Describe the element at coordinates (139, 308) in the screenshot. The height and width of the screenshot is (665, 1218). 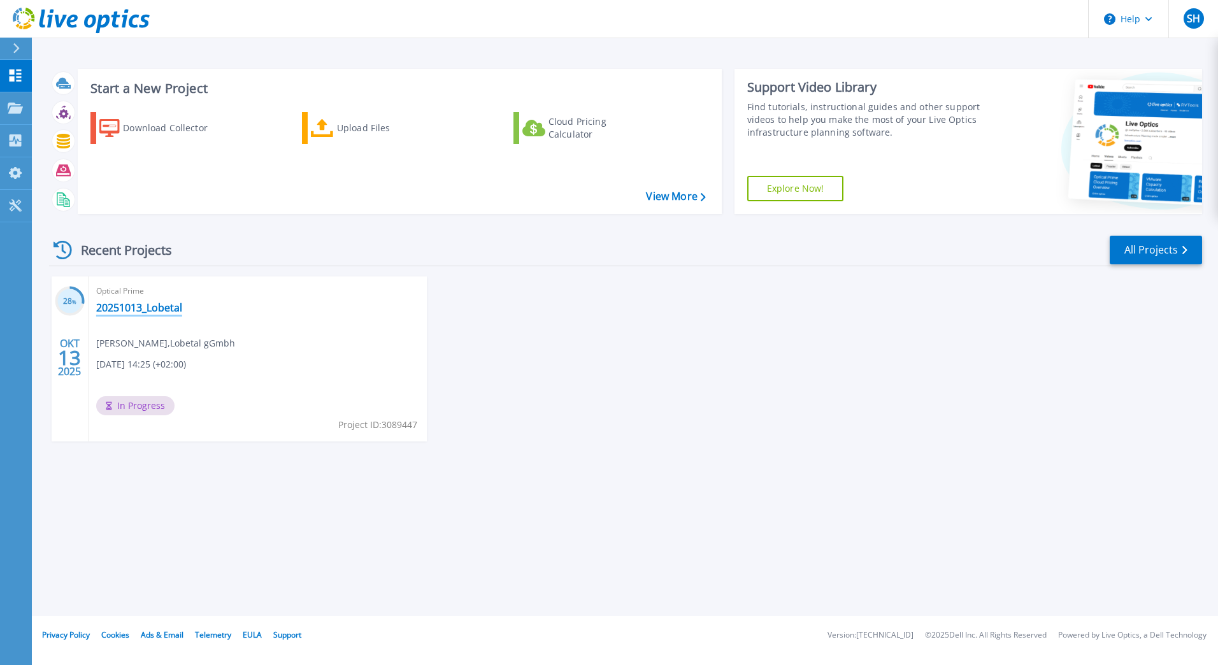
I see `a: 20251013_Lobetal` at that location.